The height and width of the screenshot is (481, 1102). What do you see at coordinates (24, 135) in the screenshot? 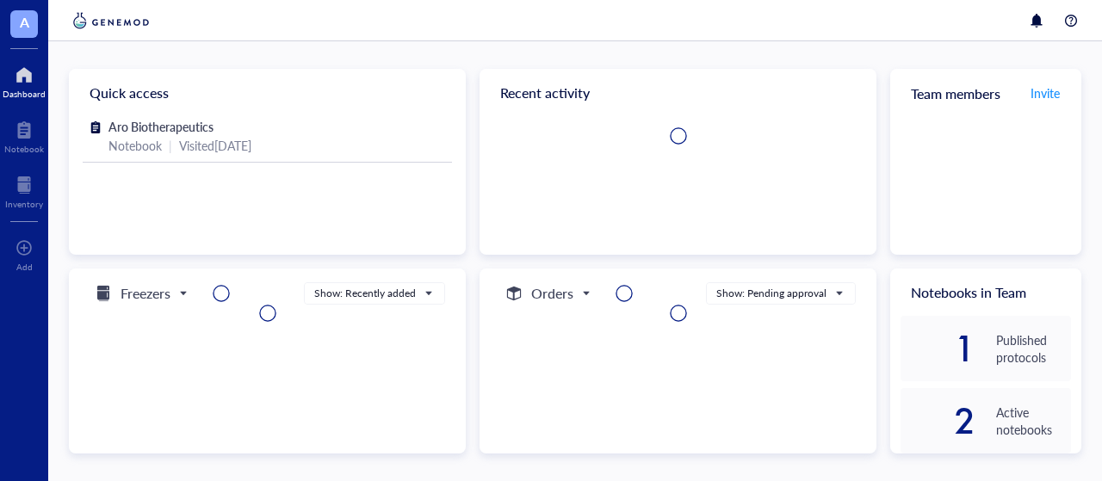
I see `a: Notebook` at bounding box center [24, 135].